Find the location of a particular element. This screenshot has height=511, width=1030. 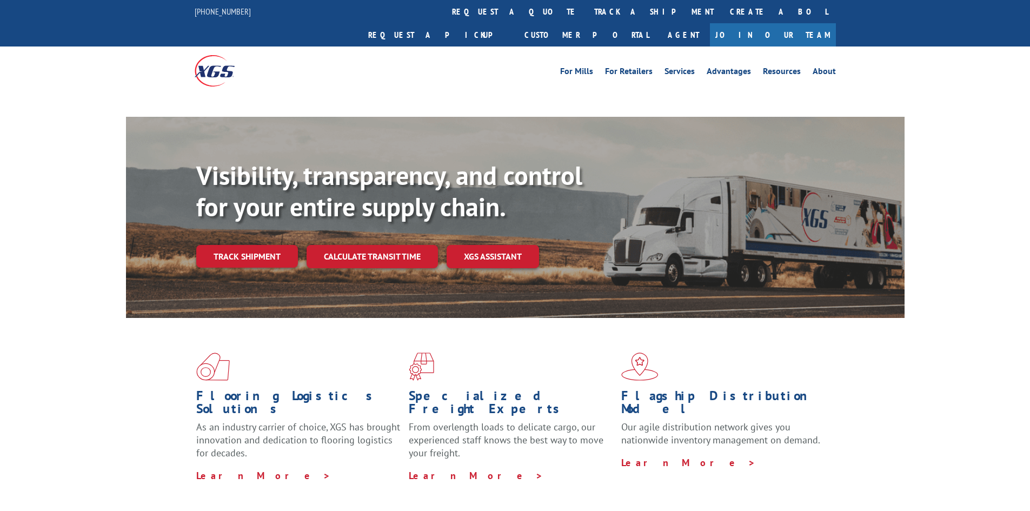

h1: Flooring Logistics Solutions is located at coordinates (299, 405).